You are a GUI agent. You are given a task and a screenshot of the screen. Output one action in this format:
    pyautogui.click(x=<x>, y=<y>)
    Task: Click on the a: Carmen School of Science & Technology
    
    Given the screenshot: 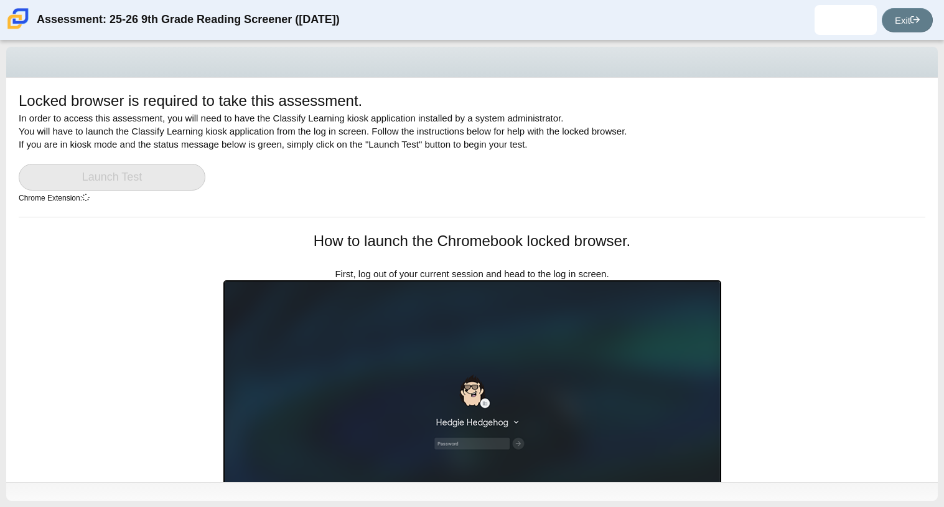 What is the action you would take?
    pyautogui.click(x=18, y=28)
    